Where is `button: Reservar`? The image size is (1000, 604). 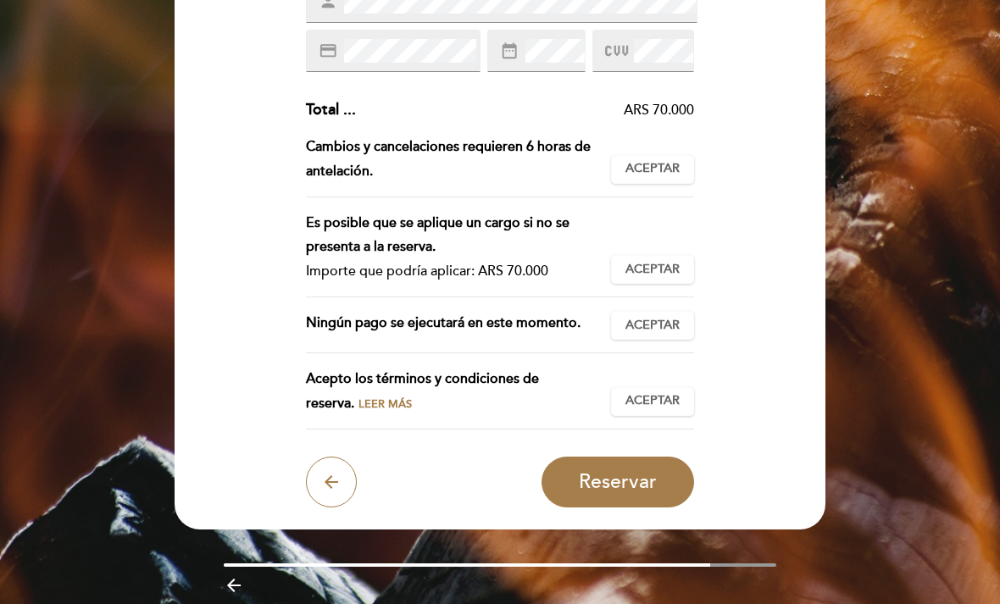
button: Reservar is located at coordinates (618, 482).